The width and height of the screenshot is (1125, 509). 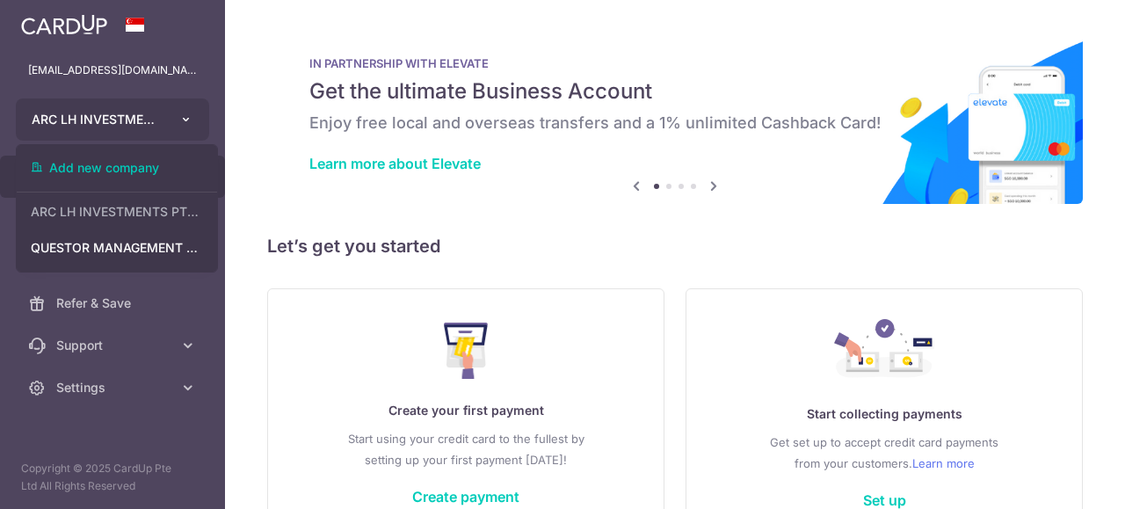 I want to click on p: IN PARTNERSHIP WITH ELEVATE, so click(x=675, y=63).